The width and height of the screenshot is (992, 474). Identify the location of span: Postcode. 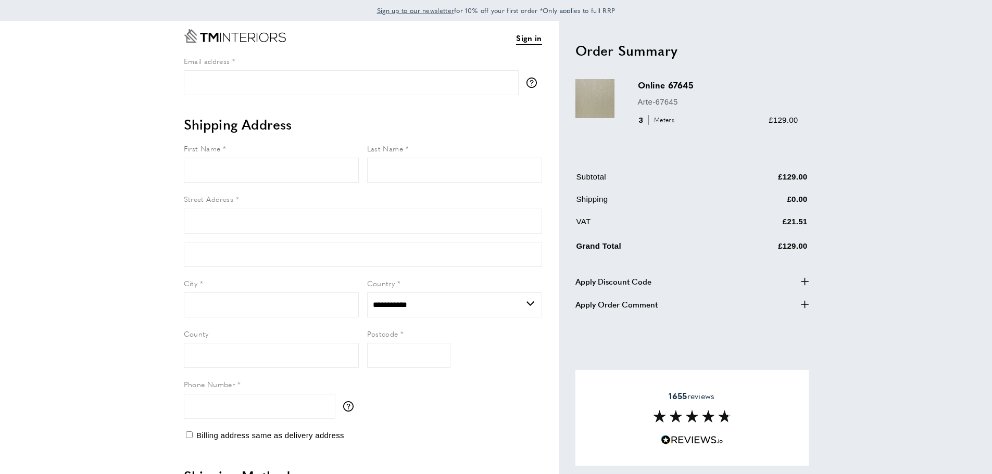
(383, 334).